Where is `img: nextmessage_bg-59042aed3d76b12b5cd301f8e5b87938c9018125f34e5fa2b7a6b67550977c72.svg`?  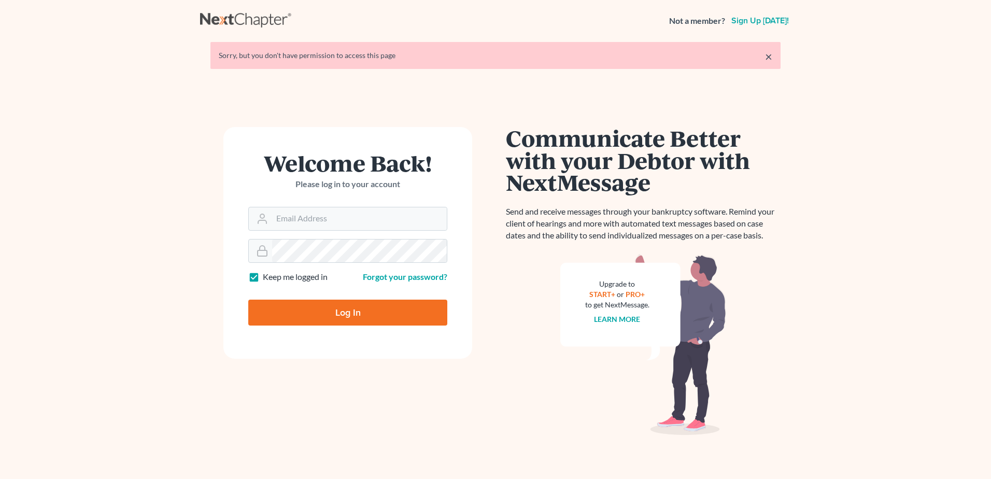
img: nextmessage_bg-59042aed3d76b12b5cd301f8e5b87938c9018125f34e5fa2b7a6b67550977c72.svg is located at coordinates (643, 345).